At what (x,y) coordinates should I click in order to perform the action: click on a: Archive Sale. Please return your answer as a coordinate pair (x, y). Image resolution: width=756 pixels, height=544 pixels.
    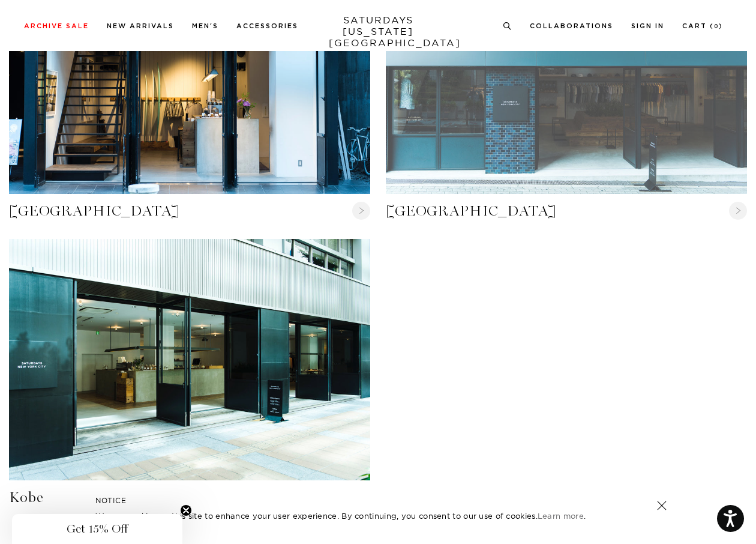
    Looking at the image, I should click on (56, 26).